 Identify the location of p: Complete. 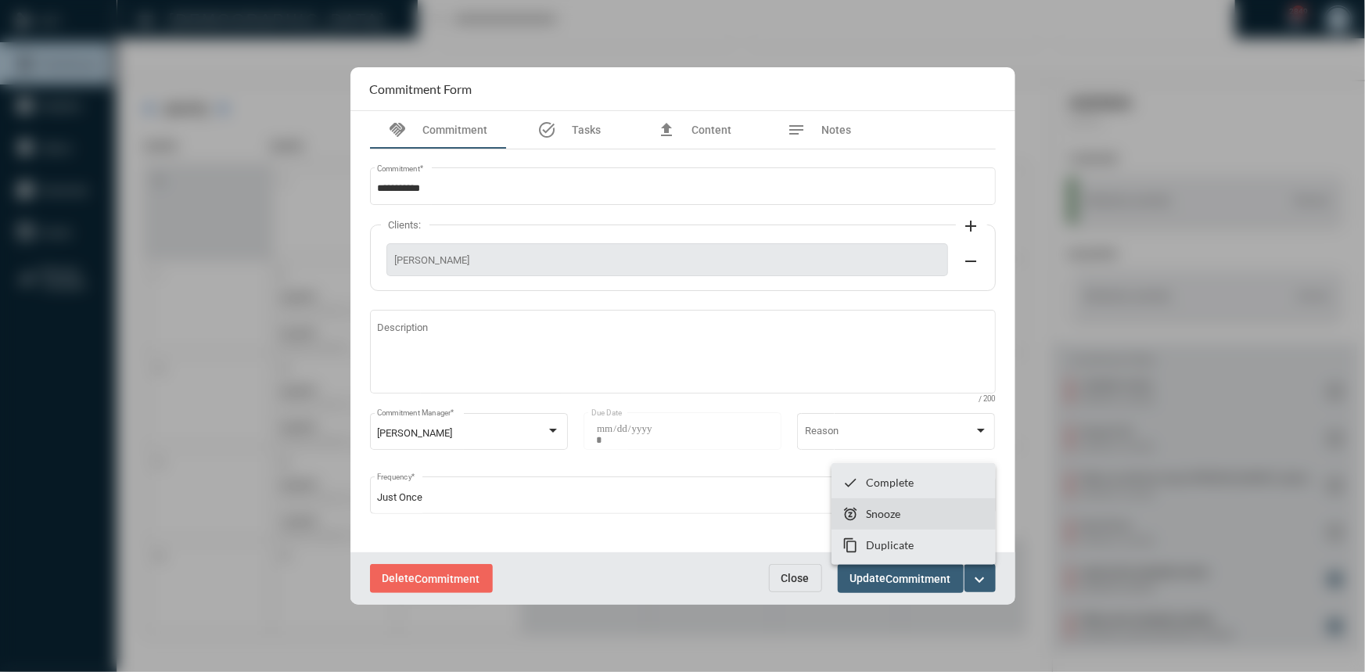
(889, 482).